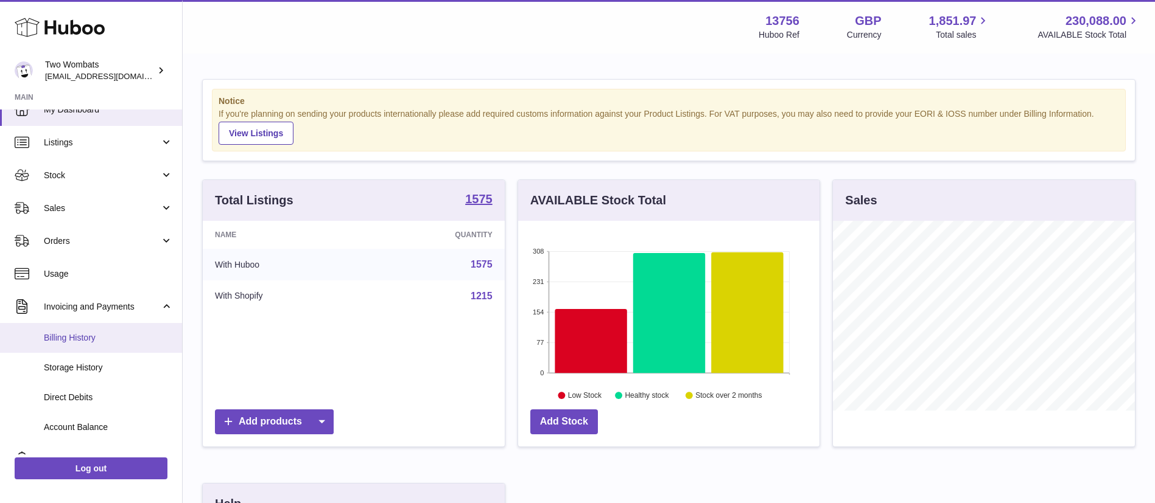 This screenshot has width=1155, height=503. I want to click on span: Orders, so click(102, 241).